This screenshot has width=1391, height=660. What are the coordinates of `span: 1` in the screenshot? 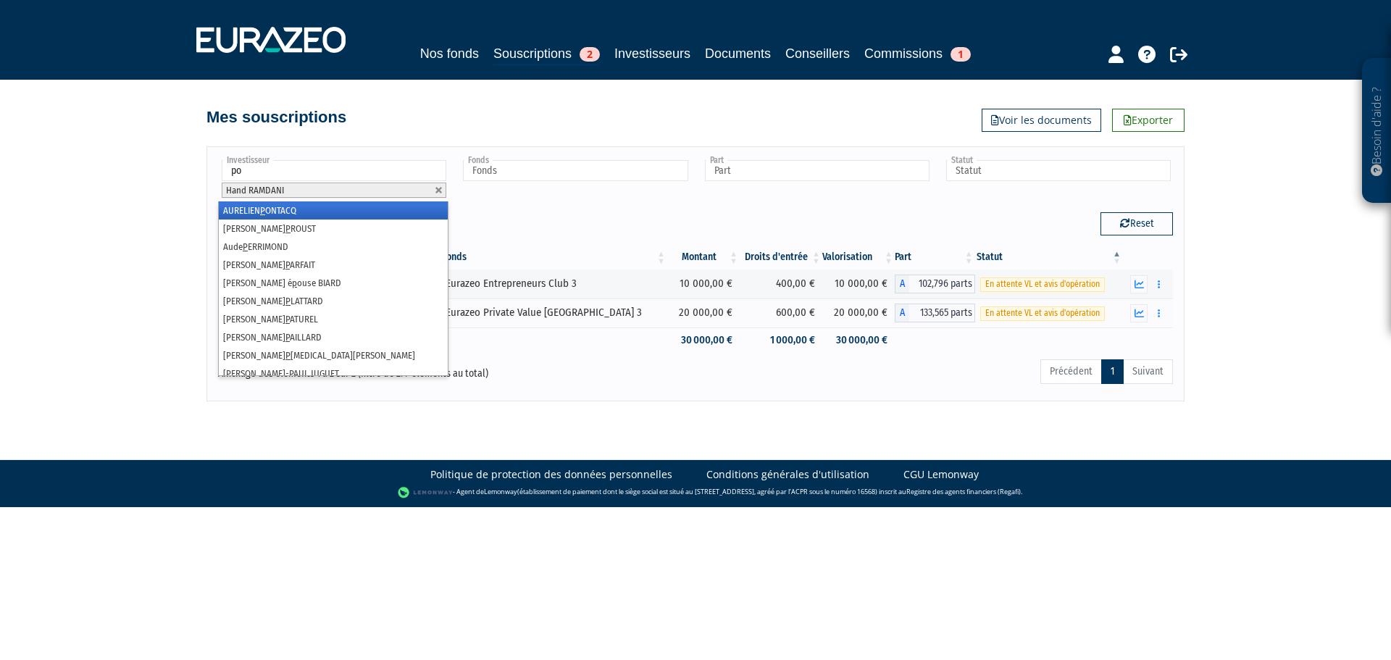 It's located at (961, 54).